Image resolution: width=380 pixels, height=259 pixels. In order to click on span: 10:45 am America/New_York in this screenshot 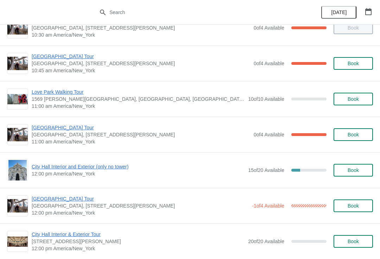, I will do `click(141, 70)`.